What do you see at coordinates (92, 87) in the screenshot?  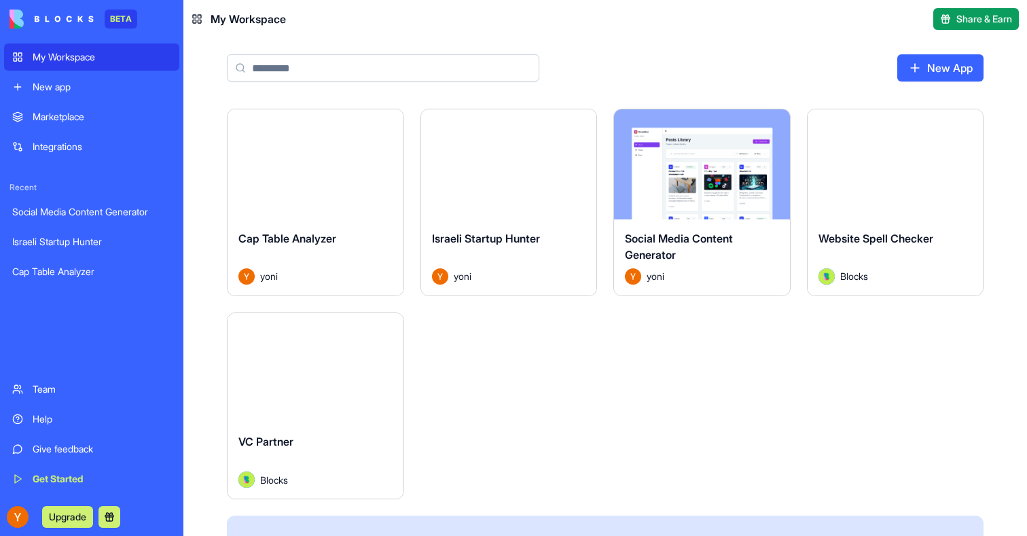 I see `a: New app` at bounding box center [92, 87].